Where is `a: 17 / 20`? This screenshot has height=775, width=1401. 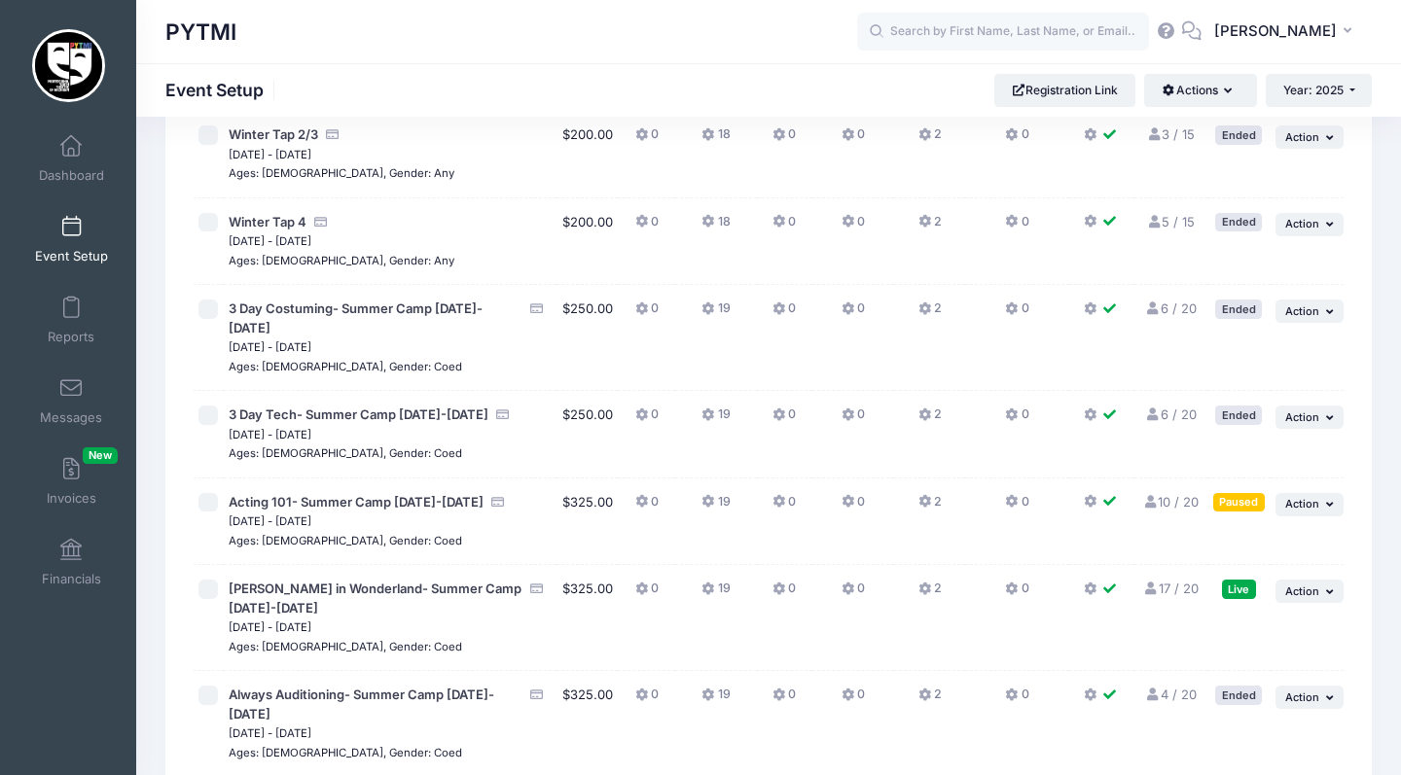
a: 17 / 20 is located at coordinates (1170, 589).